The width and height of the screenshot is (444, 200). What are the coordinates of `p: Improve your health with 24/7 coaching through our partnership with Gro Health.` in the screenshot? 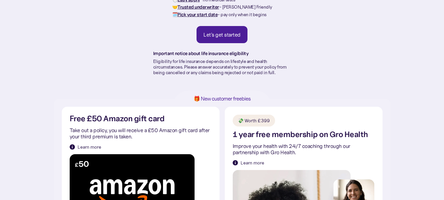 It's located at (304, 149).